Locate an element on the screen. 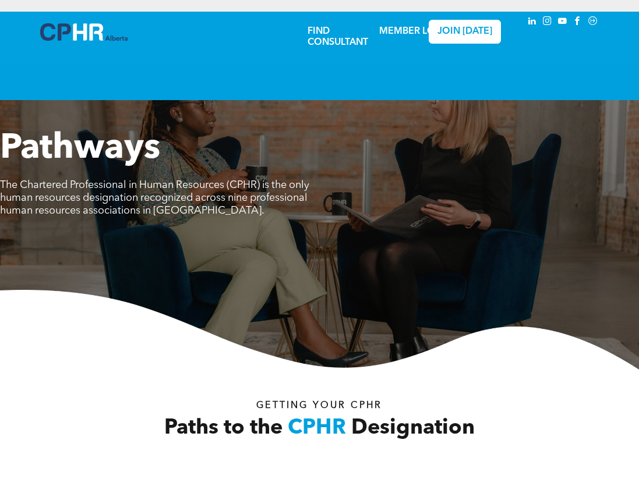 Image resolution: width=639 pixels, height=479 pixels. a: linkedin is located at coordinates (532, 22).